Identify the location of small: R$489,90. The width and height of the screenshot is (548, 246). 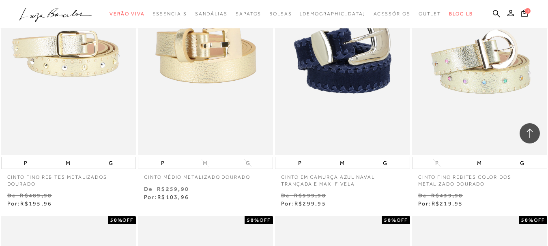
(36, 195).